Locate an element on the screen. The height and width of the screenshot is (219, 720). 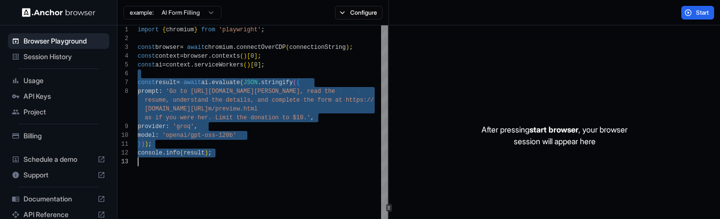
button: Configure is located at coordinates (358, 13).